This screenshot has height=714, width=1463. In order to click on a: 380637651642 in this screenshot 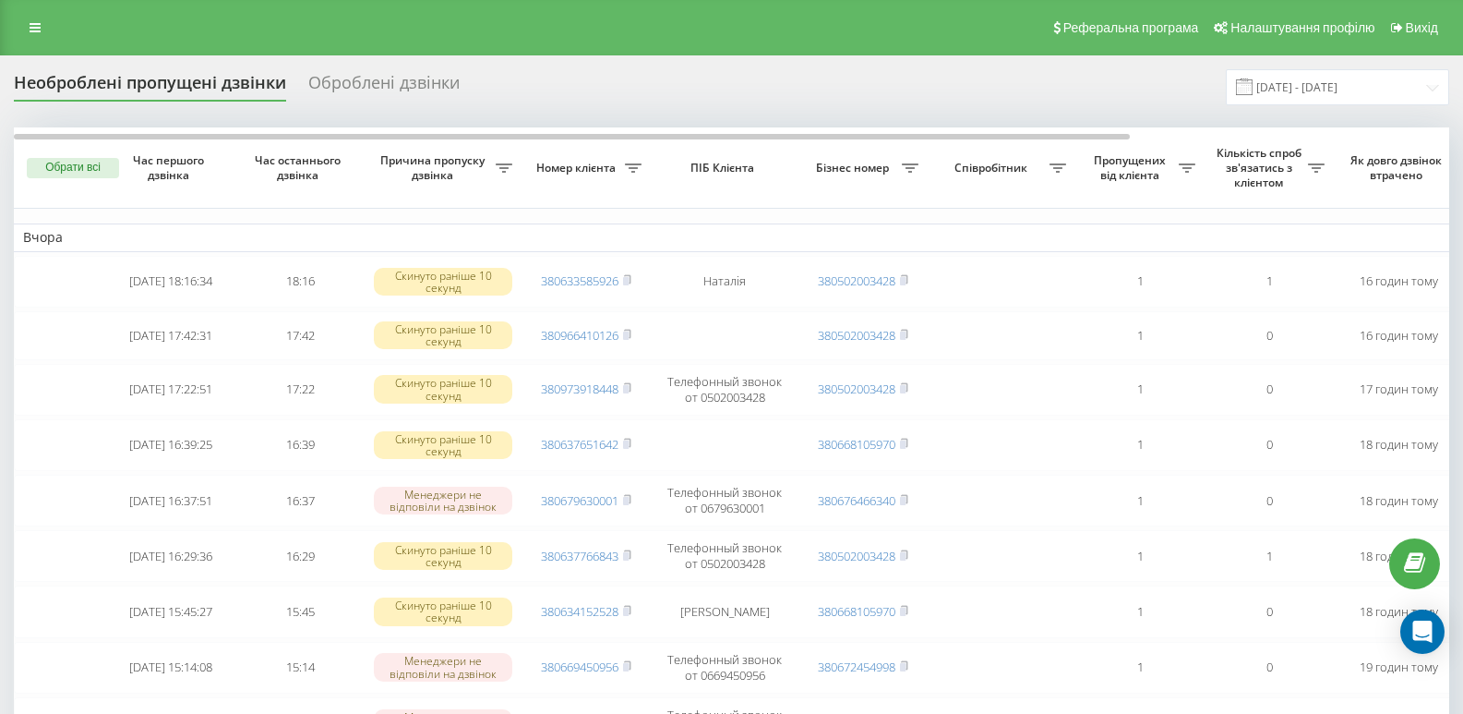, I will do `click(580, 444)`.